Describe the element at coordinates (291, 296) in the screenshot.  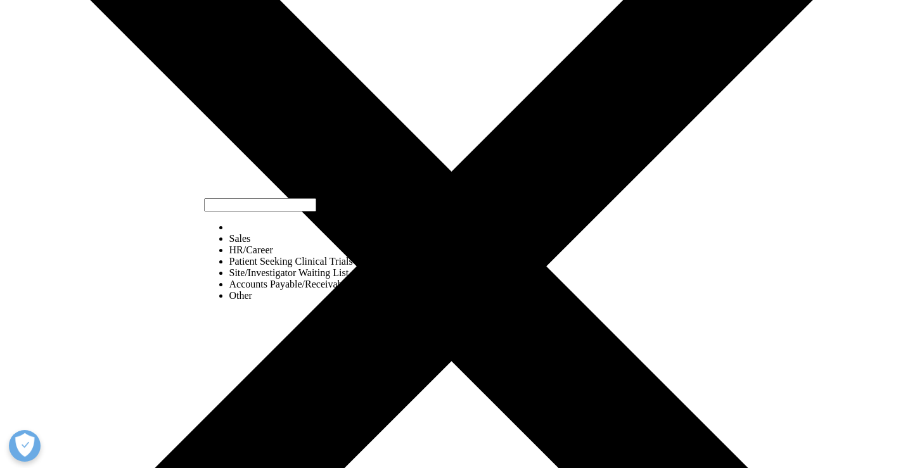
I see `li: Other` at that location.